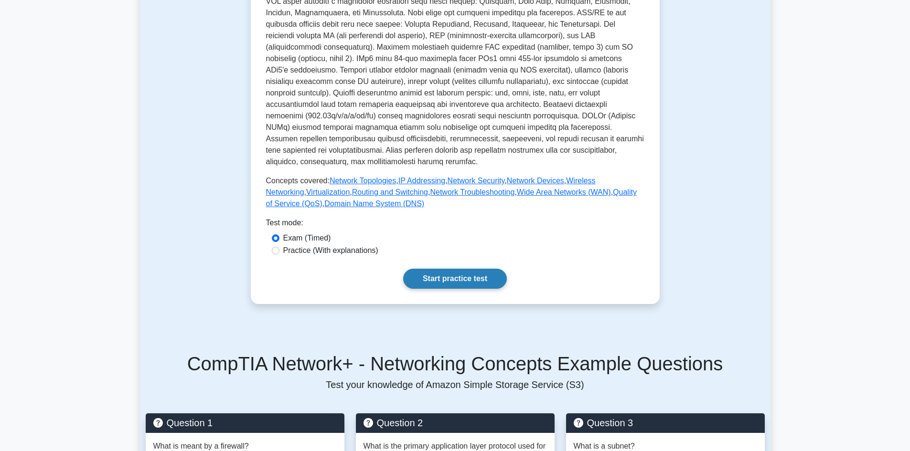  Describe the element at coordinates (328, 192) in the screenshot. I see `a: Virtualization` at that location.